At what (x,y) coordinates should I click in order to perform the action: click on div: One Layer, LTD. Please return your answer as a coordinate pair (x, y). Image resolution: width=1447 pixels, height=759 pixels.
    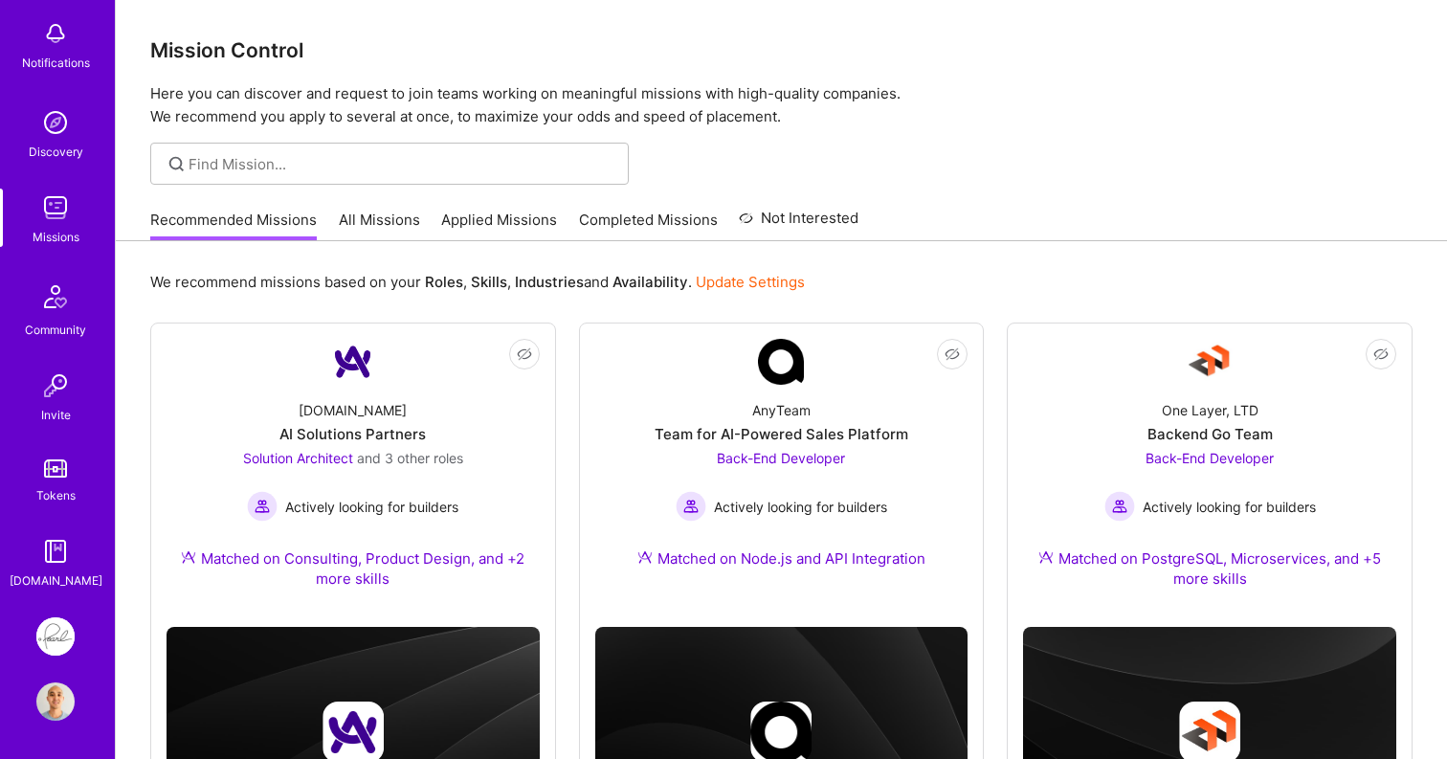
    Looking at the image, I should click on (1210, 410).